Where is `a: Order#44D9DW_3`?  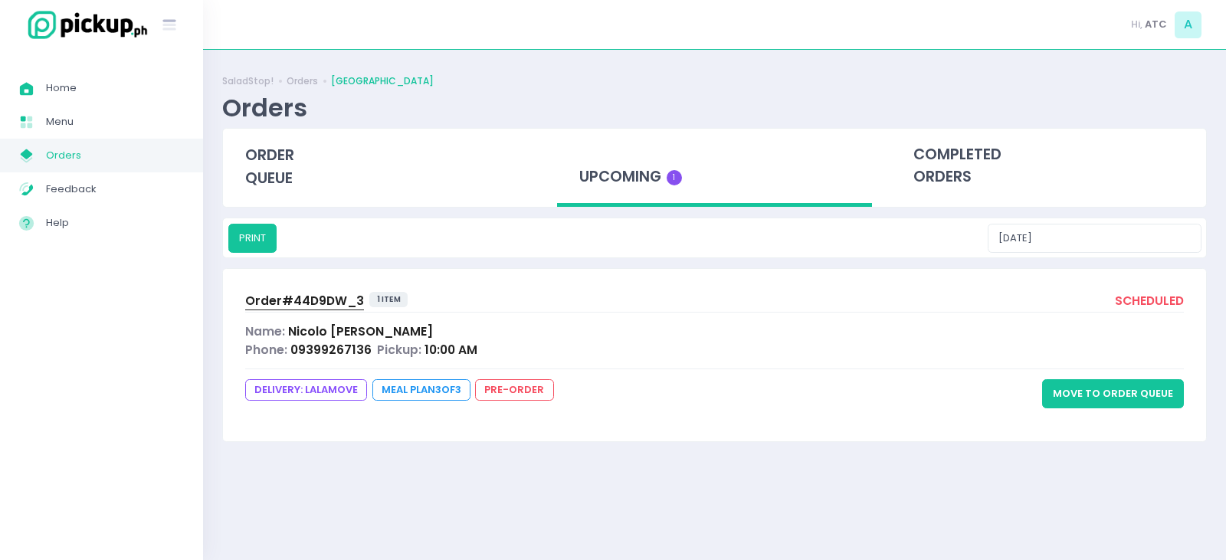 a: Order#44D9DW_3 is located at coordinates (304, 302).